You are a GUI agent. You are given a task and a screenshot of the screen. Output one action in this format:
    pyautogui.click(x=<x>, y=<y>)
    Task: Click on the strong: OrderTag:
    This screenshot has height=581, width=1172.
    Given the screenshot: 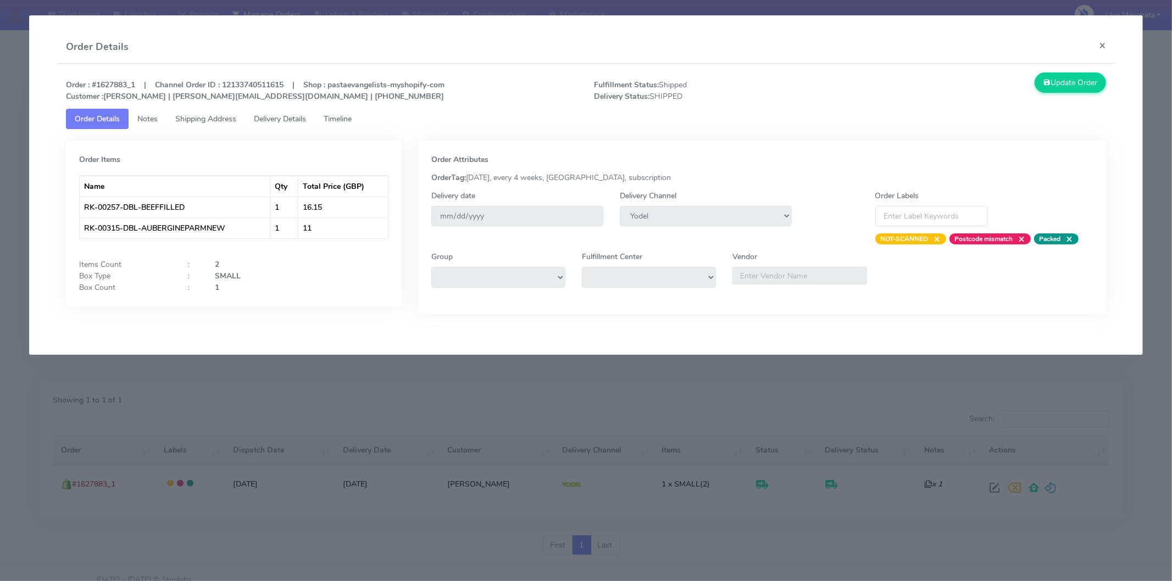 What is the action you would take?
    pyautogui.click(x=448, y=177)
    